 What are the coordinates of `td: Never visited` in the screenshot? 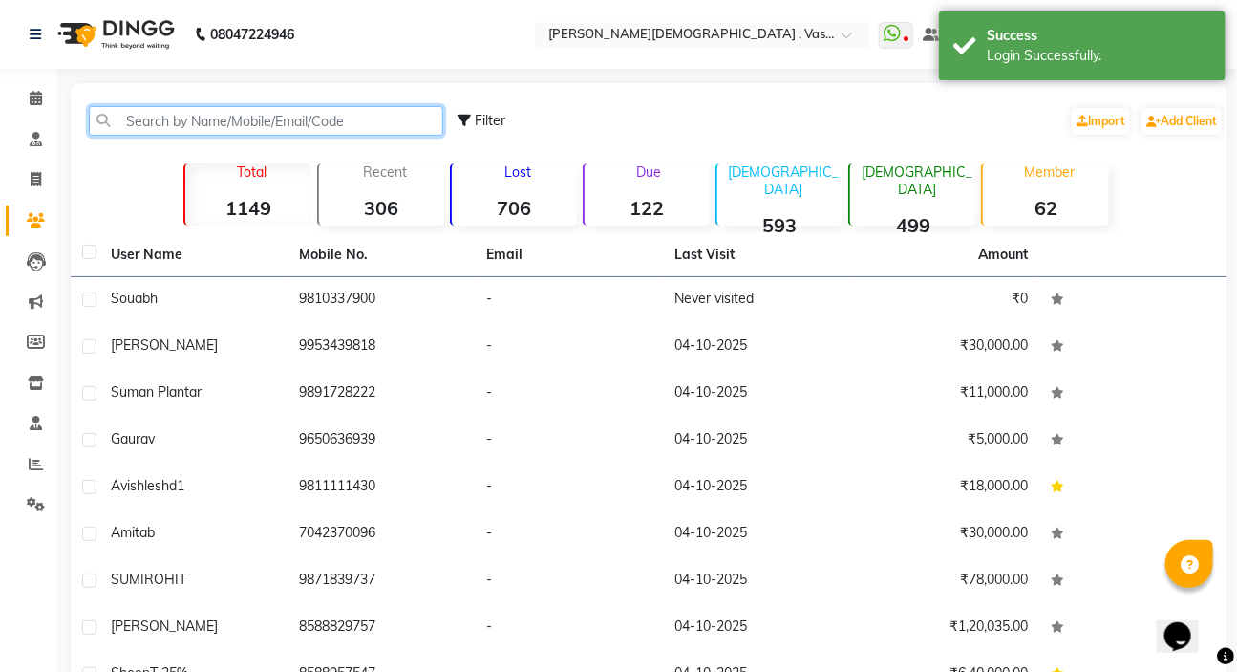 It's located at (757, 300).